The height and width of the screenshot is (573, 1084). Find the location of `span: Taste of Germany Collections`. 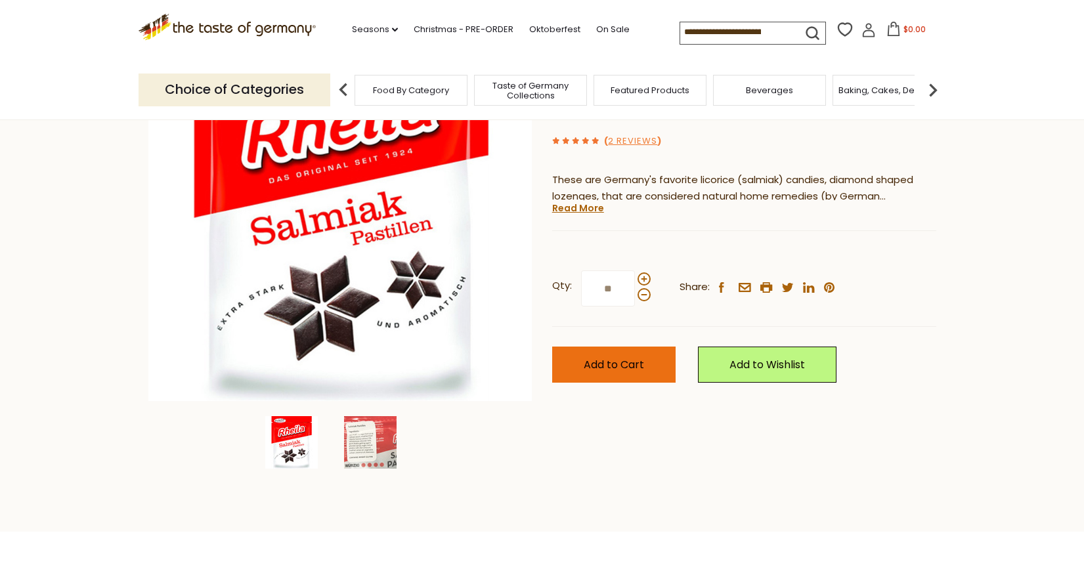

span: Taste of Germany Collections is located at coordinates (530, 91).